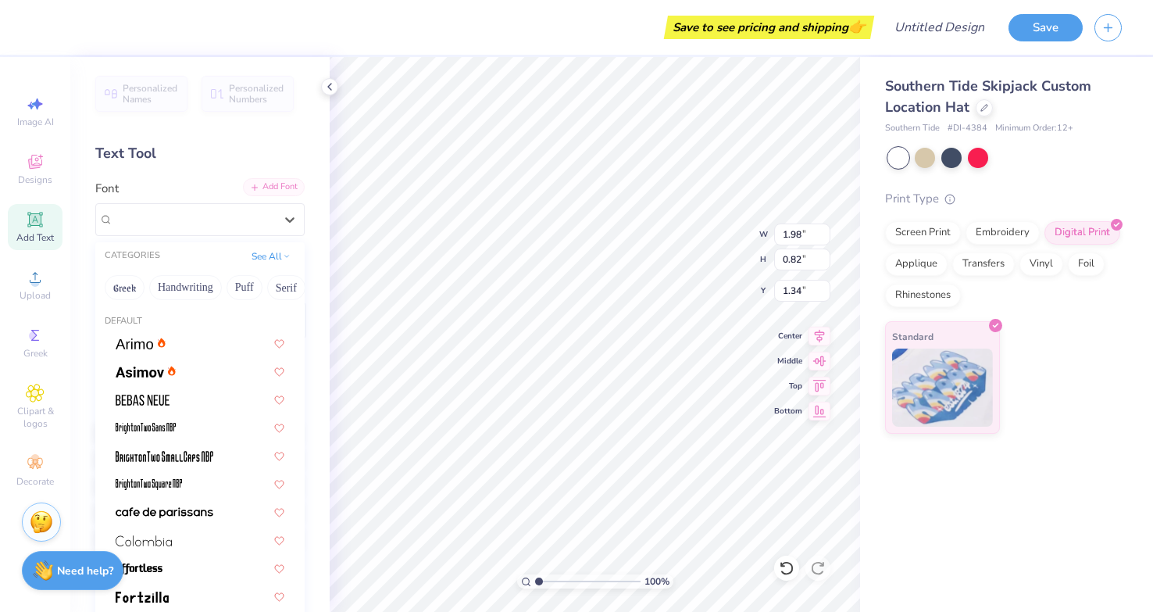 The width and height of the screenshot is (1153, 612). Describe the element at coordinates (134, 344) in the screenshot. I see `img: Arimo` at that location.